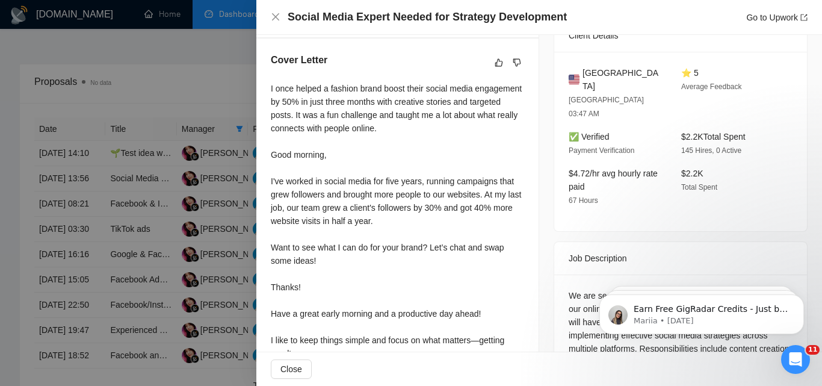 This screenshot has height=386, width=822. Describe the element at coordinates (711, 87) in the screenshot. I see `span: Average Feedback` at that location.